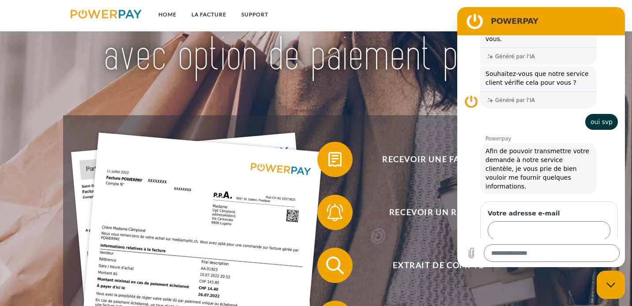 The height and width of the screenshot is (306, 632). I want to click on a: Support, so click(255, 15).